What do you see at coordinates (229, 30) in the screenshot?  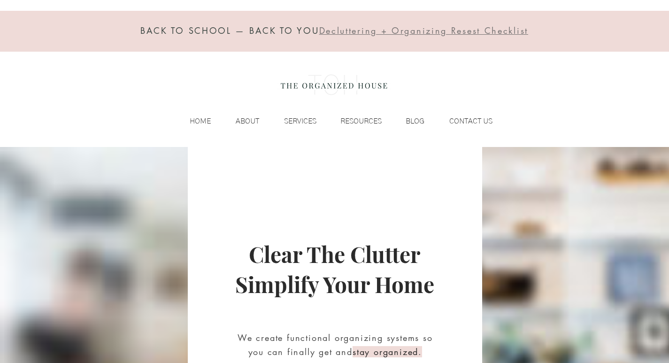 I see `span: BACK TO SCHOOL — BACK TO YOU` at bounding box center [229, 30].